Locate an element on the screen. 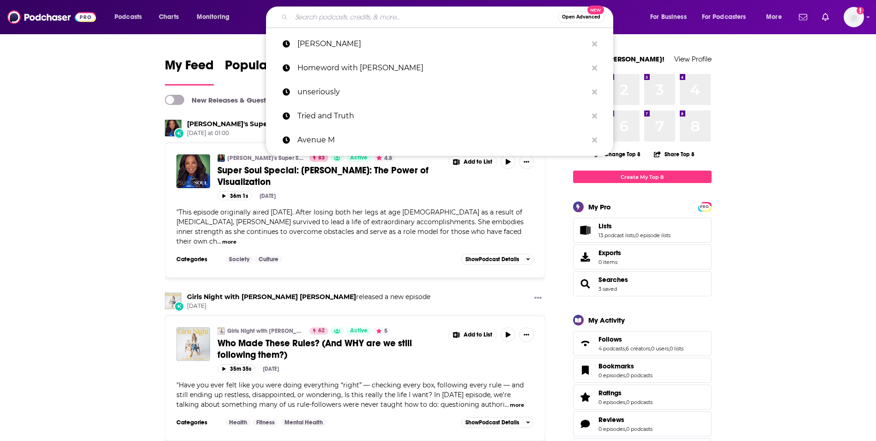  svg: Add a profile image is located at coordinates (861, 11).